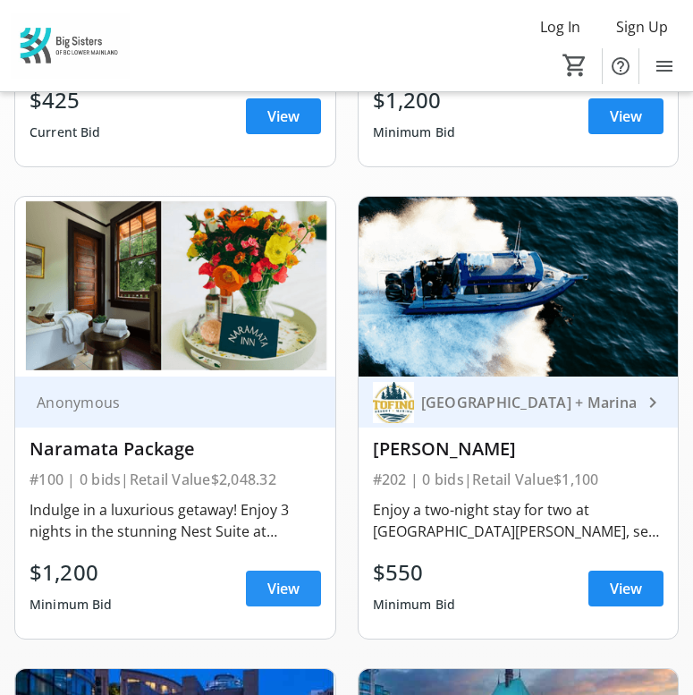 This screenshot has width=693, height=695. What do you see at coordinates (560, 27) in the screenshot?
I see `span: Log In` at bounding box center [560, 27].